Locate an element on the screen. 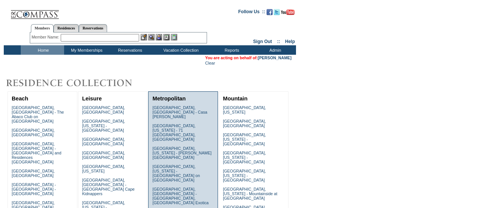 The height and width of the screenshot is (208, 477). td: Admin is located at coordinates (274, 50).